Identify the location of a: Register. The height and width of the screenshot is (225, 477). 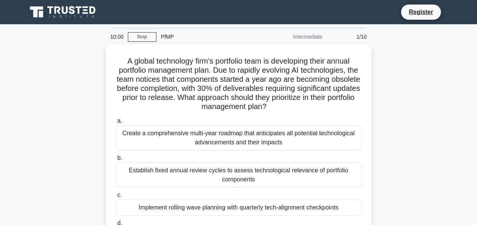
(421, 12).